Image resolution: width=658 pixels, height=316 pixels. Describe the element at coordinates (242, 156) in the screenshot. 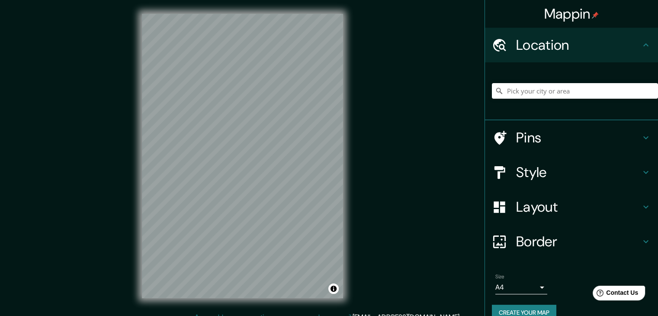

I see `canvas: Map` at that location.